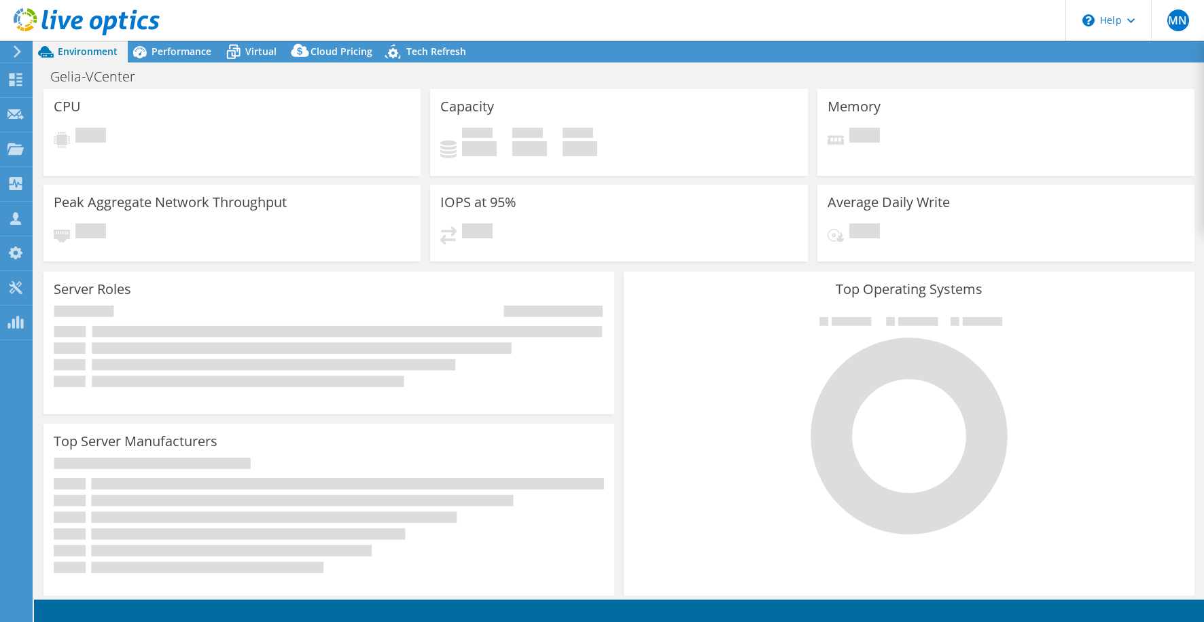 The width and height of the screenshot is (1204, 622). I want to click on h3: IOPS at 95%, so click(478, 202).